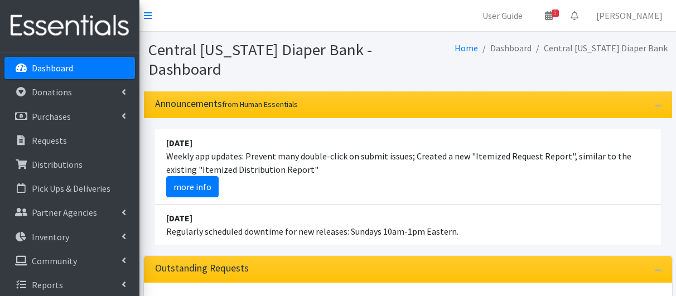 This screenshot has height=296, width=676. I want to click on a: Dashboard, so click(70, 68).